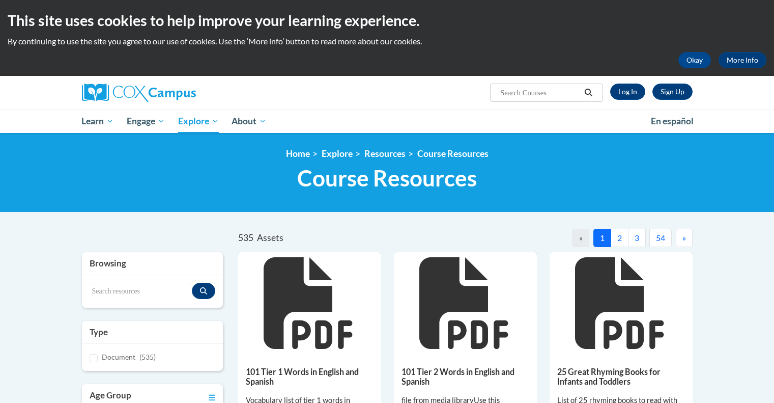  What do you see at coordinates (672, 92) in the screenshot?
I see `a: Register` at bounding box center [672, 92].